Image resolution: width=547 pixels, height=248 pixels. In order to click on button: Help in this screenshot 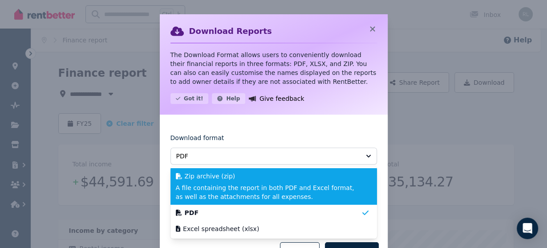, I will do `click(229, 98)`.